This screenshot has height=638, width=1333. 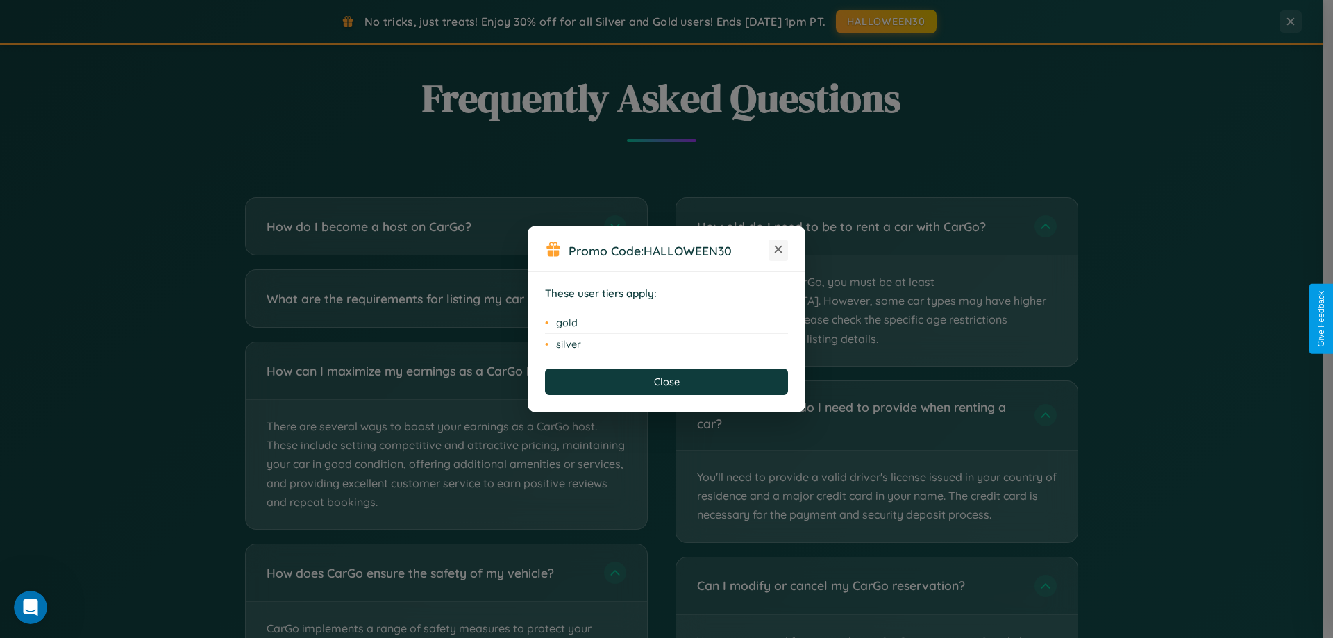 What do you see at coordinates (601, 293) in the screenshot?
I see `strong: These user tiers apply:` at bounding box center [601, 293].